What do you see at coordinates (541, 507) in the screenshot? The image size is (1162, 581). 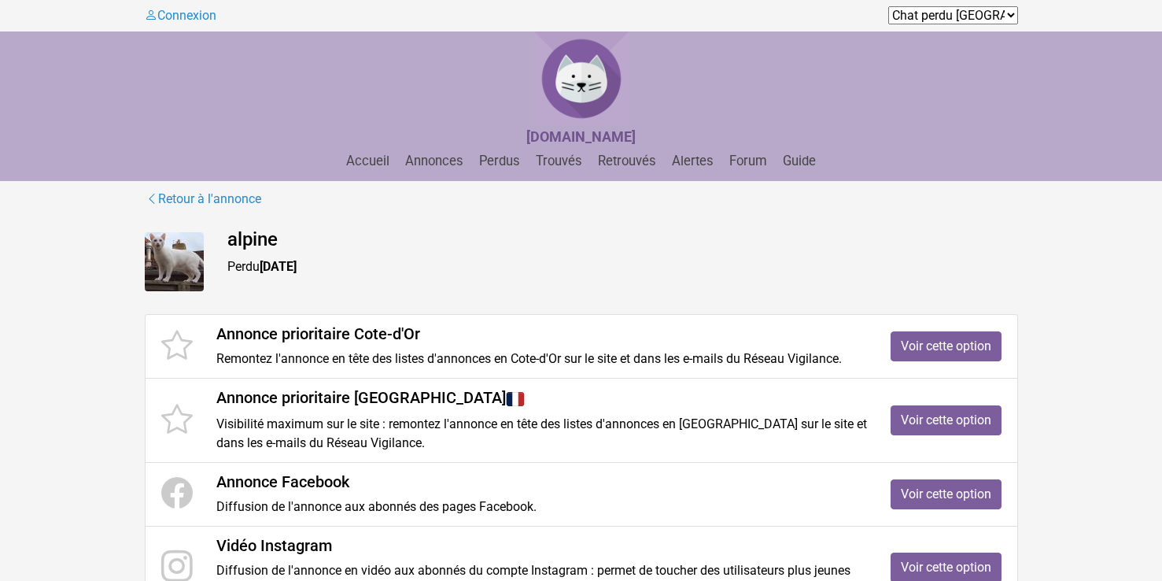 I see `p: Diffusion de l'annonce aux abonnés des pages Facebook.` at bounding box center [541, 507].